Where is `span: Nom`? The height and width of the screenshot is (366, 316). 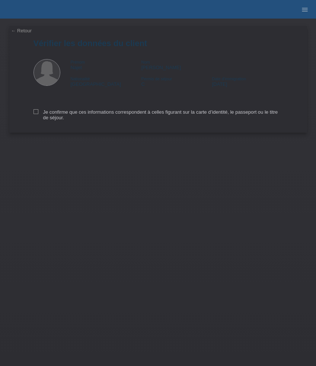 span: Nom is located at coordinates (145, 62).